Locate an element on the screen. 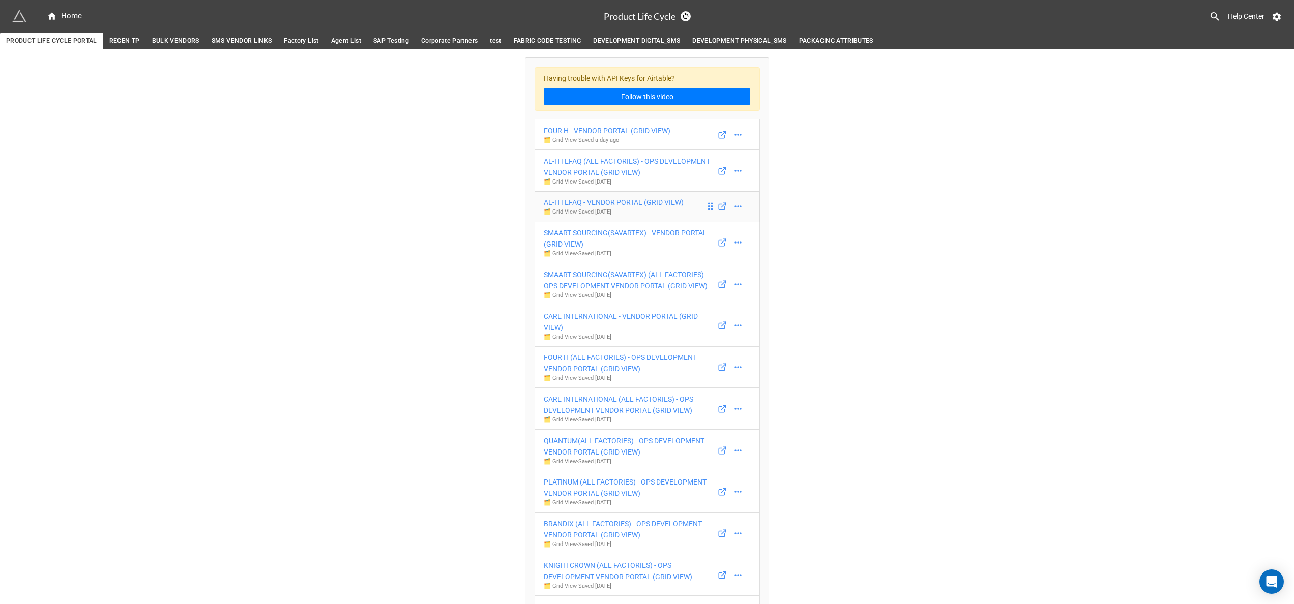 This screenshot has width=1294, height=604. div: BRANDIX (ALL FACTORIES) - OPS DEVELOPMENT VENDOR PORTAL (GRID VIEW) is located at coordinates (629, 529).